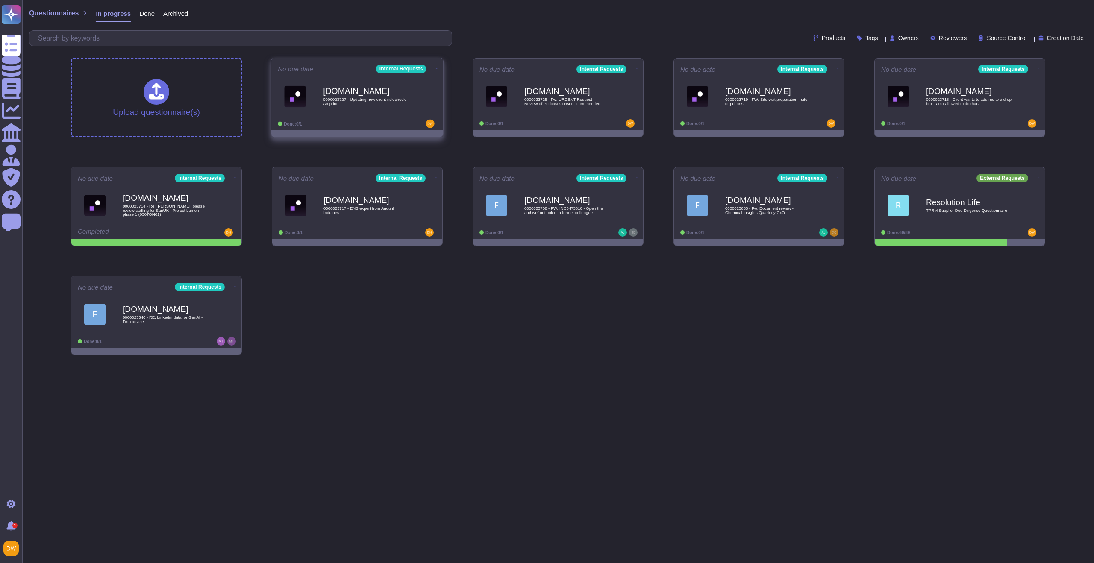 The height and width of the screenshot is (563, 1094). What do you see at coordinates (909, 38) in the screenshot?
I see `span: Owners` at bounding box center [909, 38].